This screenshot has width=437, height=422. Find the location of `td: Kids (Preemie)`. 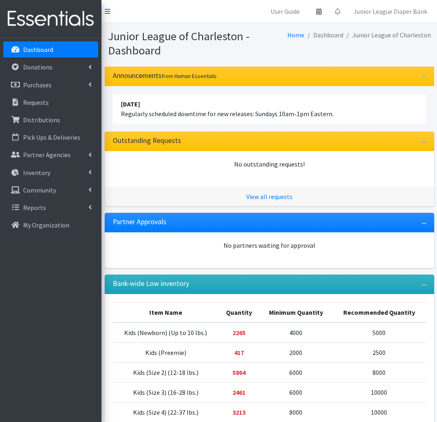

td: Kids (Preemie) is located at coordinates (166, 353).